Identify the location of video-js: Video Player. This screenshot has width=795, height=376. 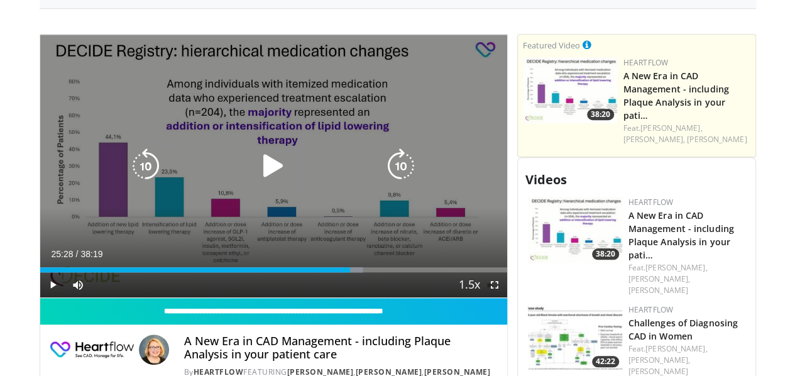
(273, 166).